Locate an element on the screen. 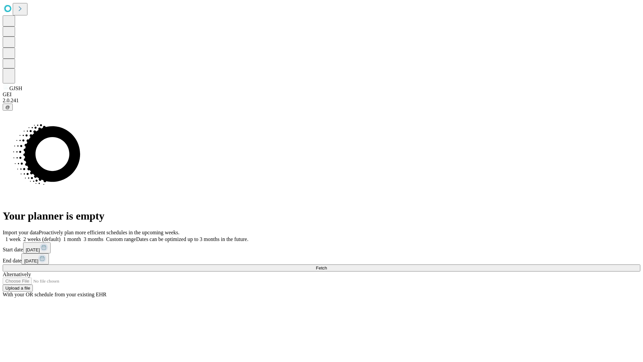 This screenshot has width=643, height=362. div: End date is located at coordinates (321, 258).